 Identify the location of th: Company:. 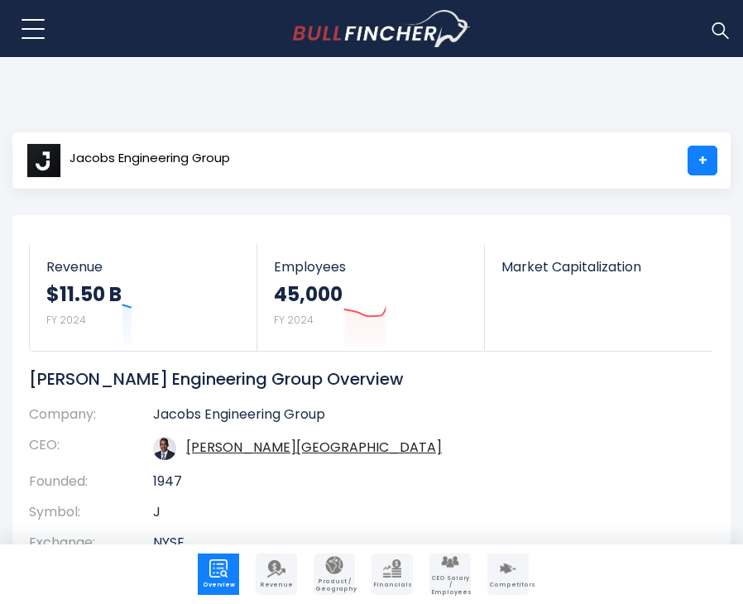
(91, 418).